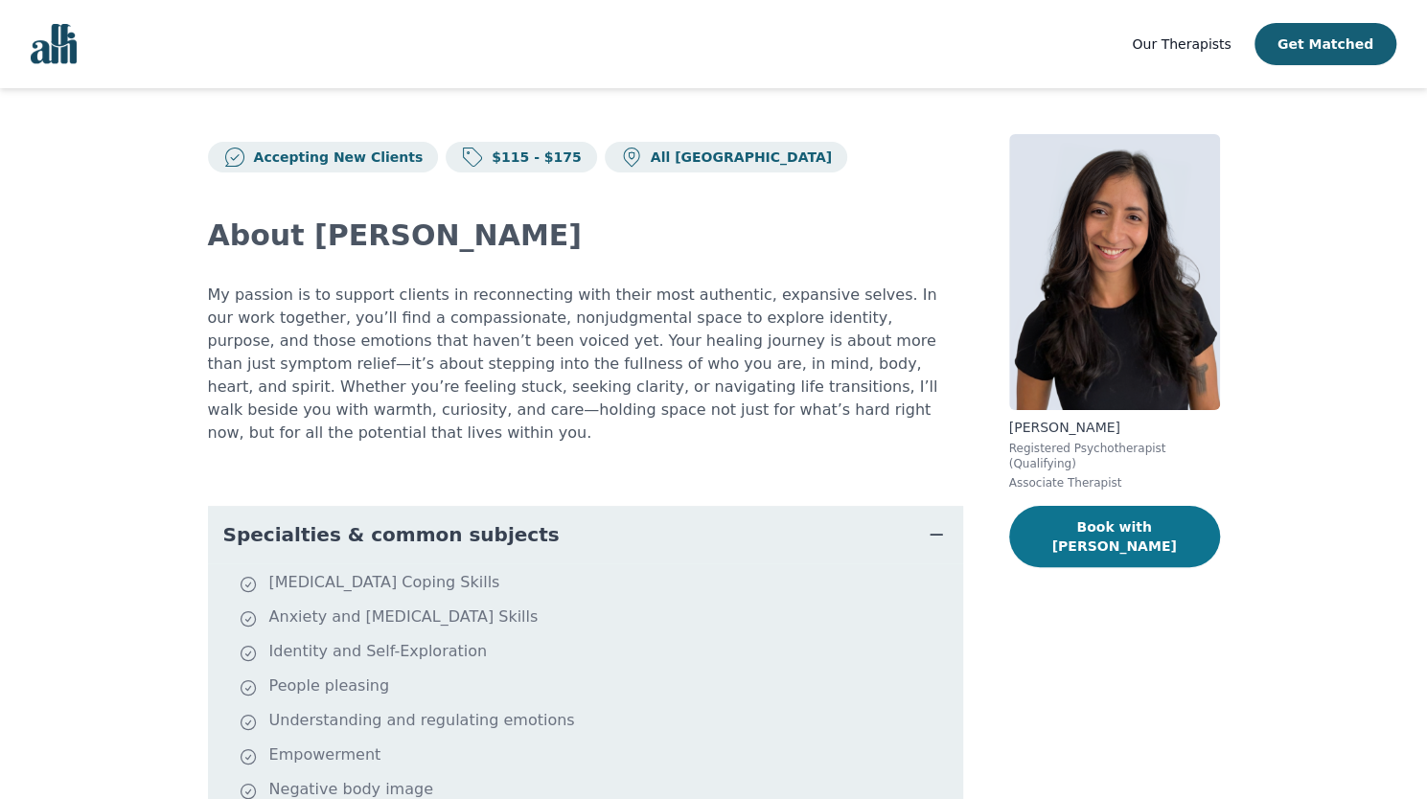 The image size is (1427, 799). What do you see at coordinates (586, 364) in the screenshot?
I see `p: My passion is to support clients in reconnecting with their most authentic, expansive selves. In ...` at bounding box center [586, 364].